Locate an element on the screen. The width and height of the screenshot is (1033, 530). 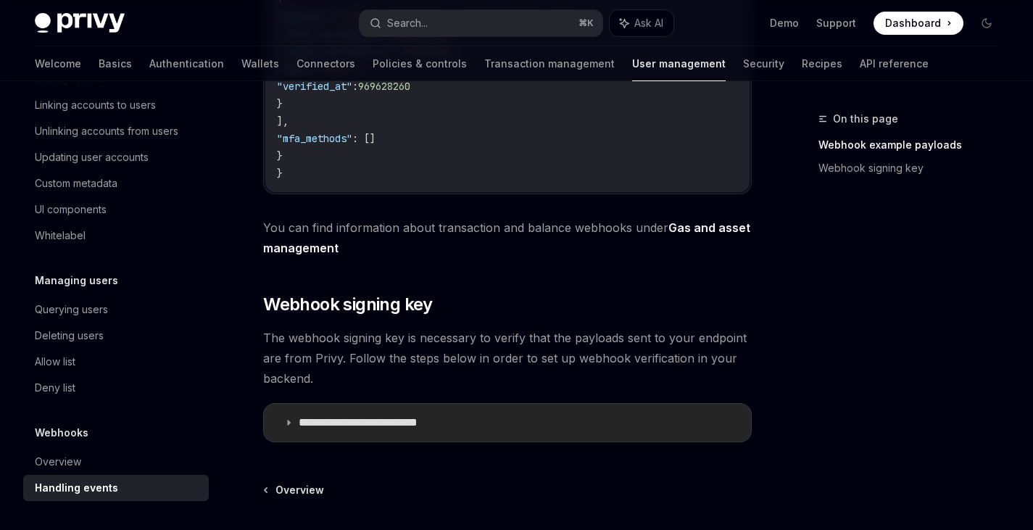
a: Deny list is located at coordinates (116, 388).